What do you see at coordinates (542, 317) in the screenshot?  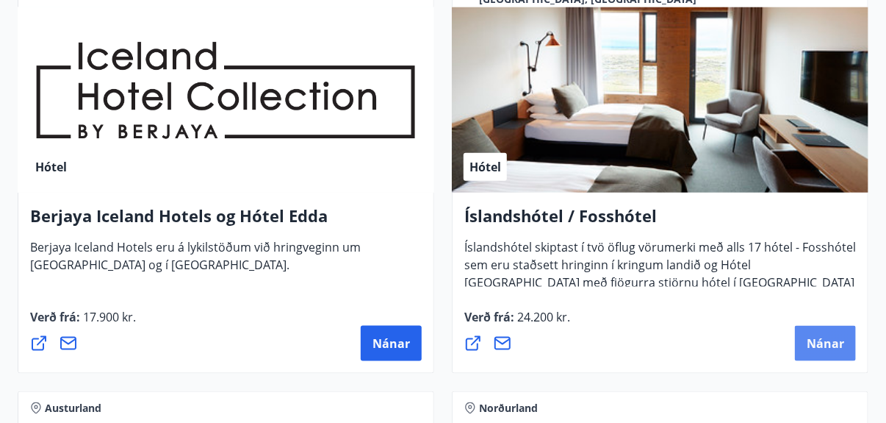 I see `span: 24.200 kr.` at bounding box center [542, 317].